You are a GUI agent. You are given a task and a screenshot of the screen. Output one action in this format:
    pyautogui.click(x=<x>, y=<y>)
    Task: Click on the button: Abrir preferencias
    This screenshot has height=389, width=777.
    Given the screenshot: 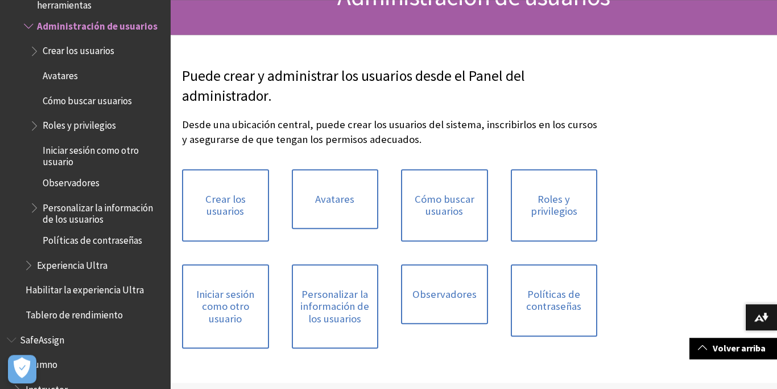 What is the action you would take?
    pyautogui.click(x=22, y=369)
    